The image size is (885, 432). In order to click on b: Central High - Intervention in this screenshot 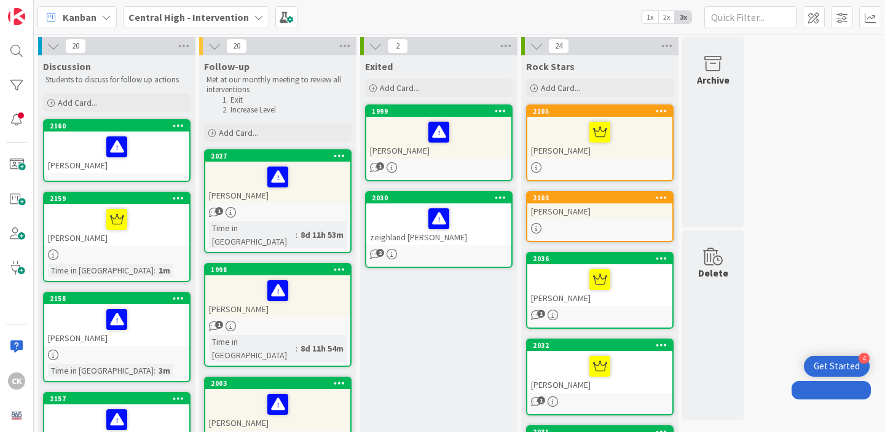, I will do `click(189, 17)`.